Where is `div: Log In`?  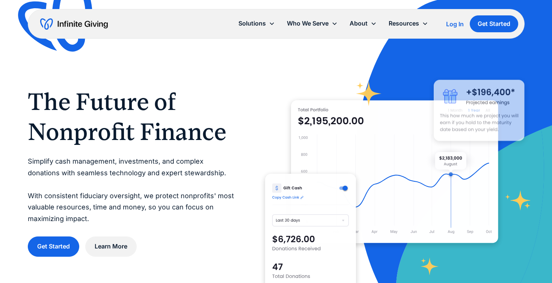
div: Log In is located at coordinates (455, 24).